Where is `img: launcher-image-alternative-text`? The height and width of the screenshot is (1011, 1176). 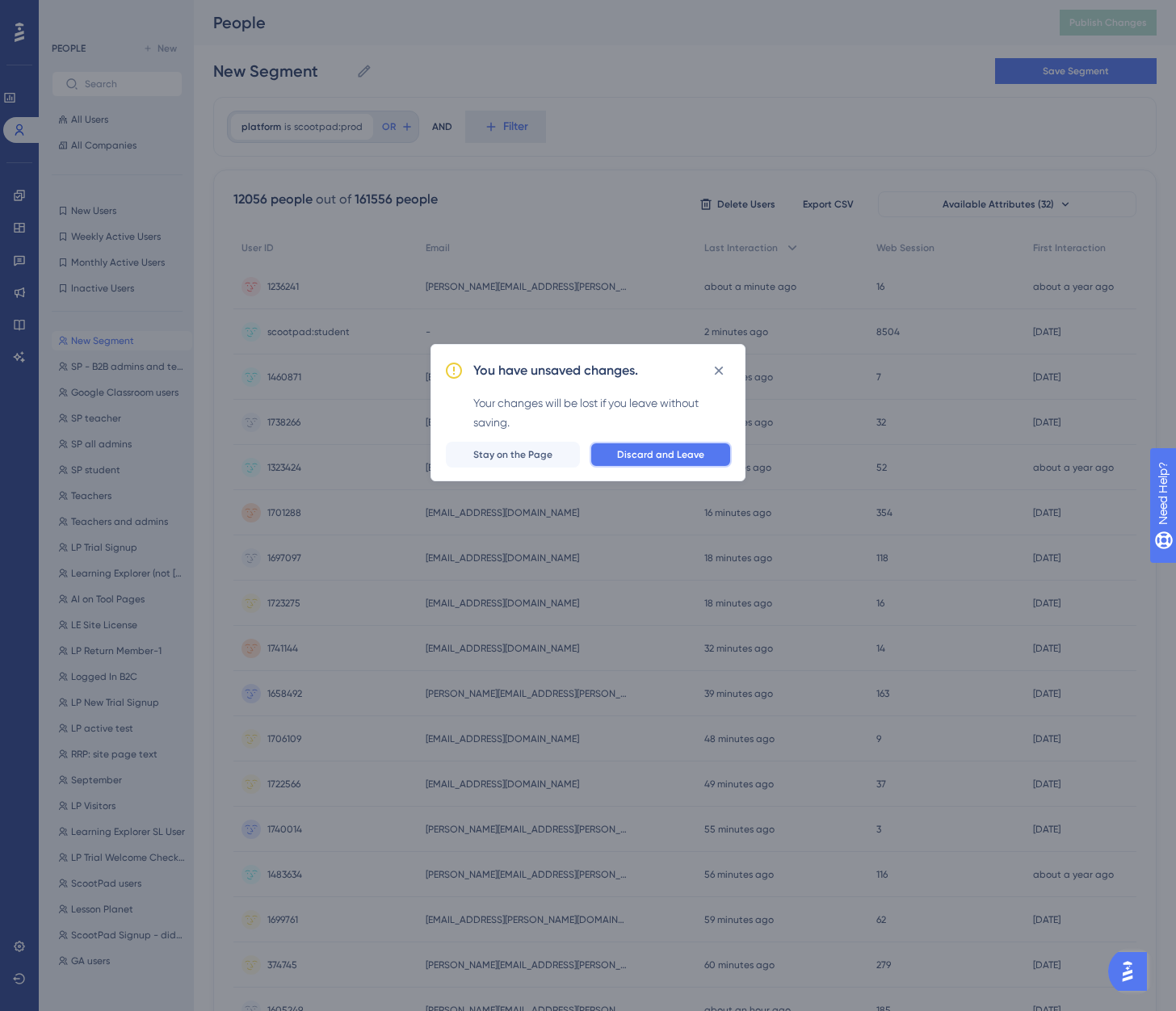
img: launcher-image-alternative-text is located at coordinates (20, 24).